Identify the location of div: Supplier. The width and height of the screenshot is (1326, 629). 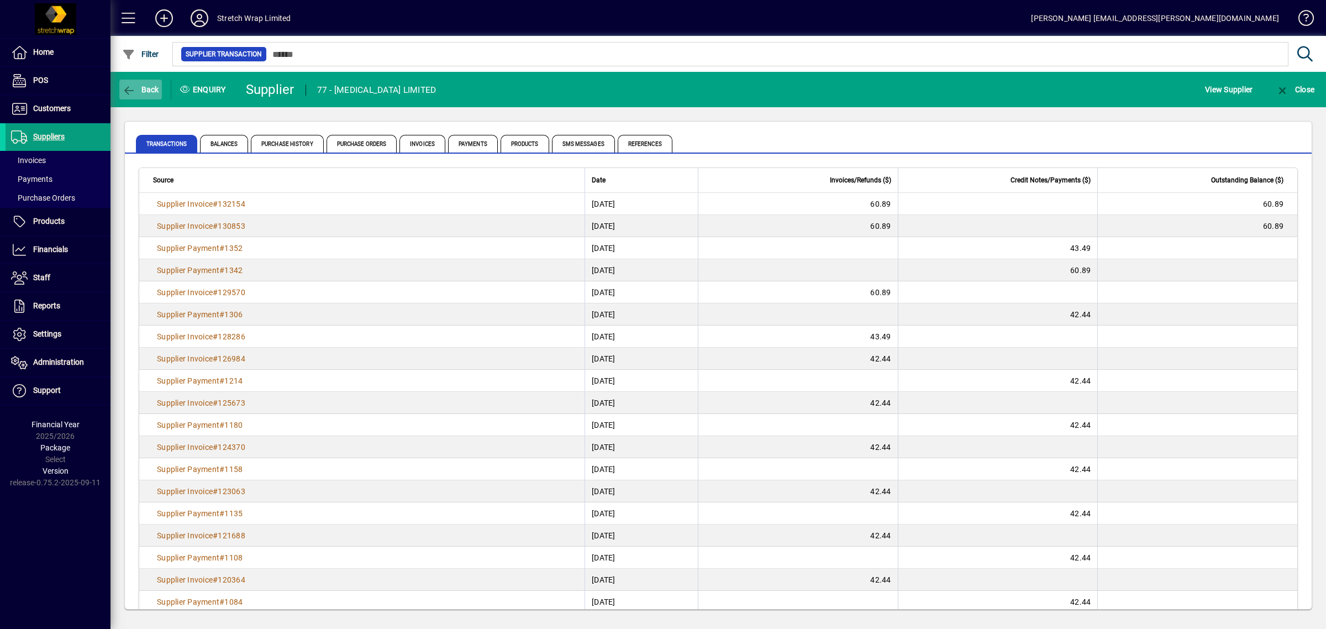
(270, 89).